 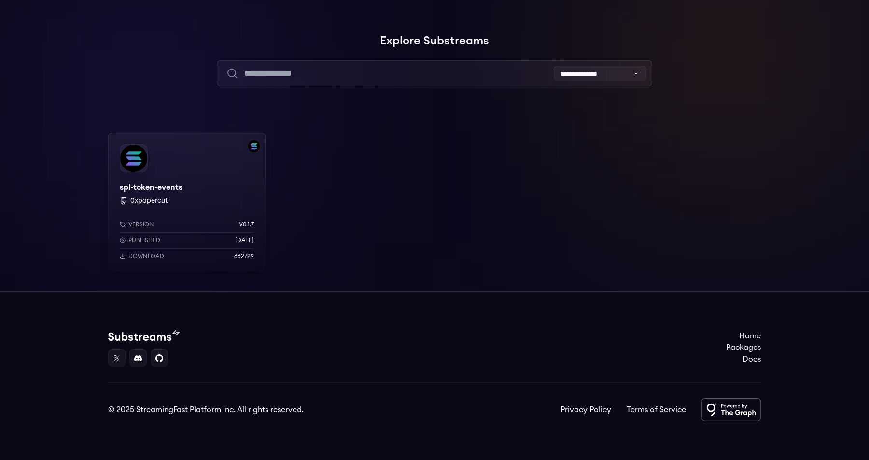 What do you see at coordinates (731, 410) in the screenshot?
I see `img: Powered by The Graph` at bounding box center [731, 410].